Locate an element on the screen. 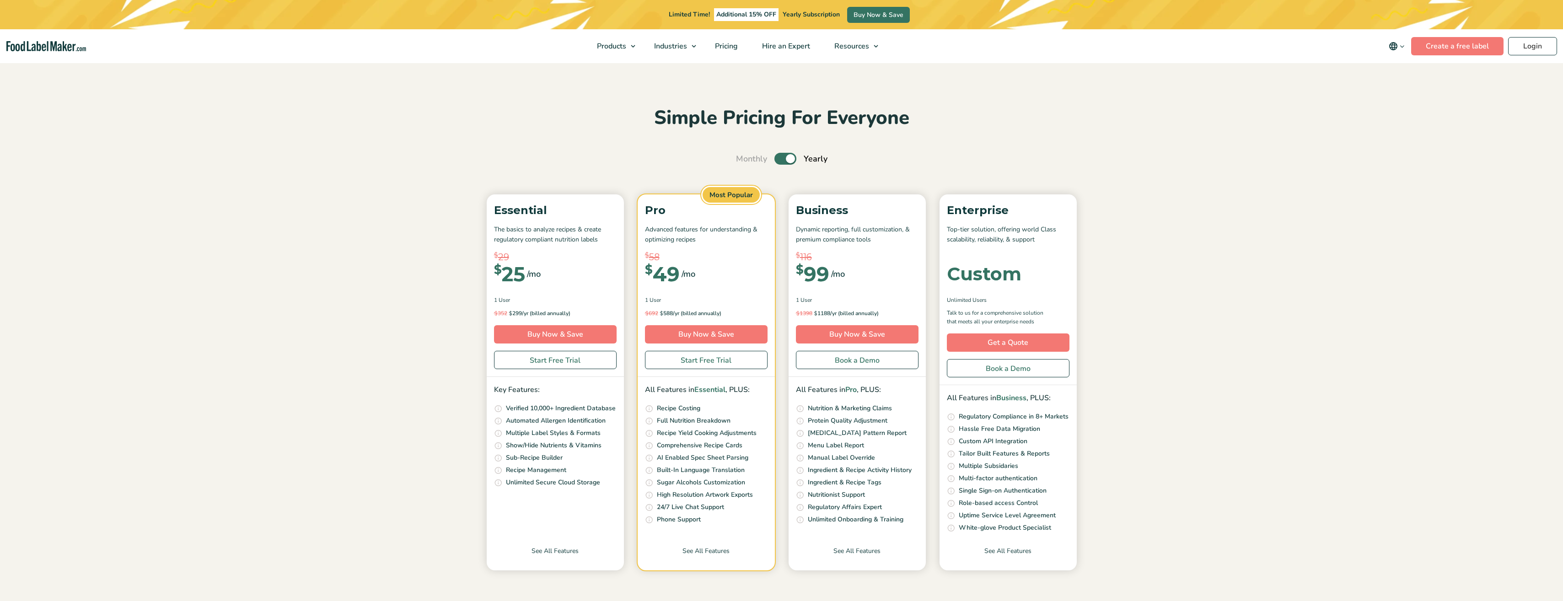 The height and width of the screenshot is (601, 1563). p: Top-tier solution, offering world Class scalability, reliability, & support is located at coordinates (1008, 235).